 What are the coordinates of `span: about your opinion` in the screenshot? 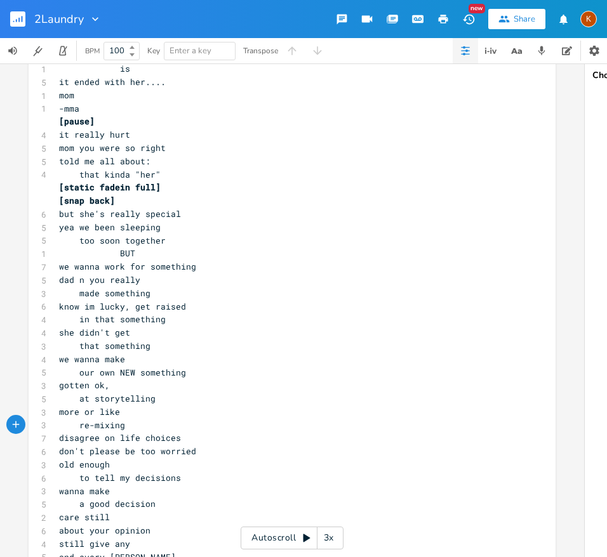 It's located at (105, 531).